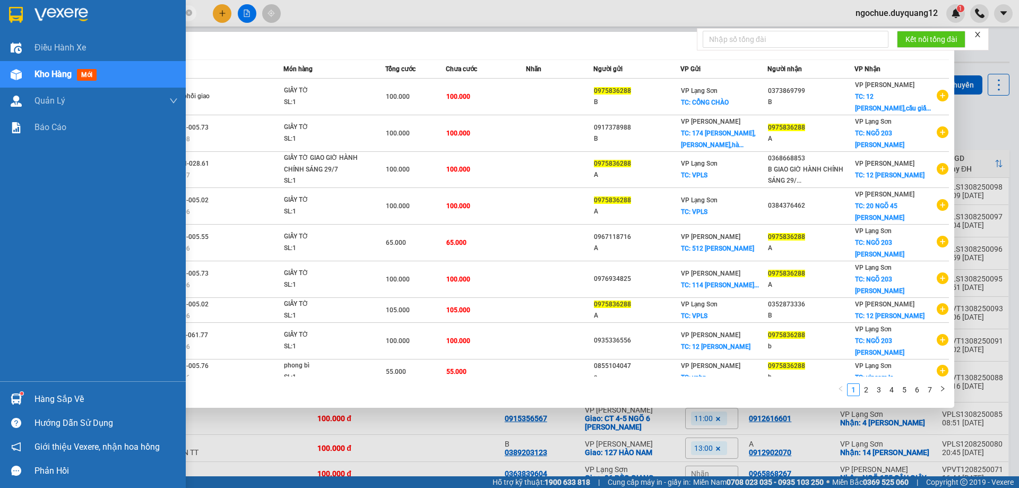  I want to click on span: mới, so click(87, 75).